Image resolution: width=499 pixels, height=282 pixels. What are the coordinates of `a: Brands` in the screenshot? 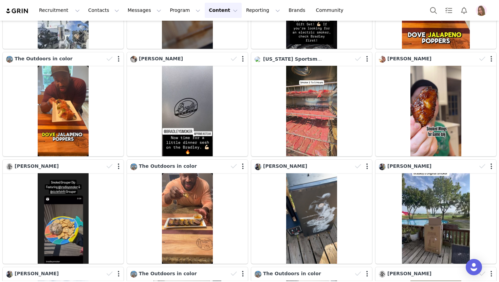 It's located at (298, 10).